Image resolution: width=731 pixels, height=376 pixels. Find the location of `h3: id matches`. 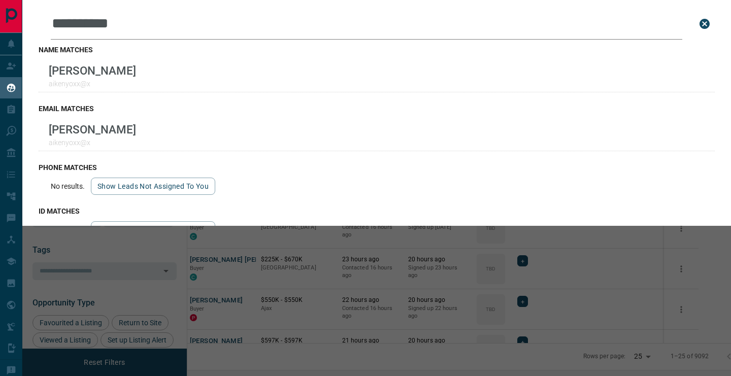

h3: id matches is located at coordinates (376, 211).